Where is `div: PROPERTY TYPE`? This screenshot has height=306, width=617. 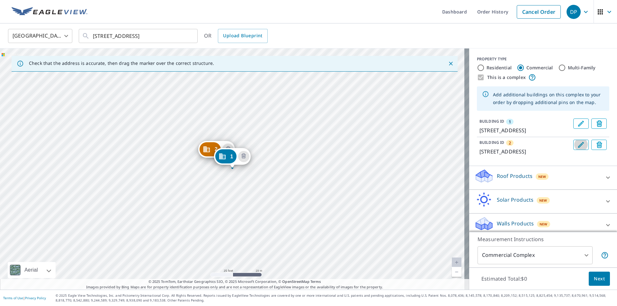
div: PROPERTY TYPE is located at coordinates (543, 59).